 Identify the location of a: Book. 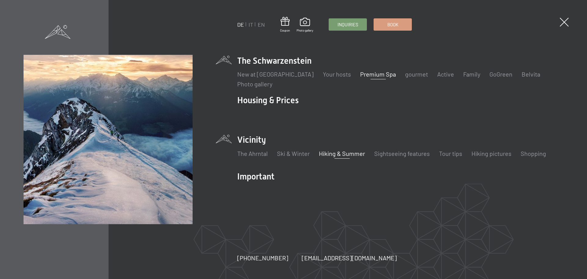
(393, 24).